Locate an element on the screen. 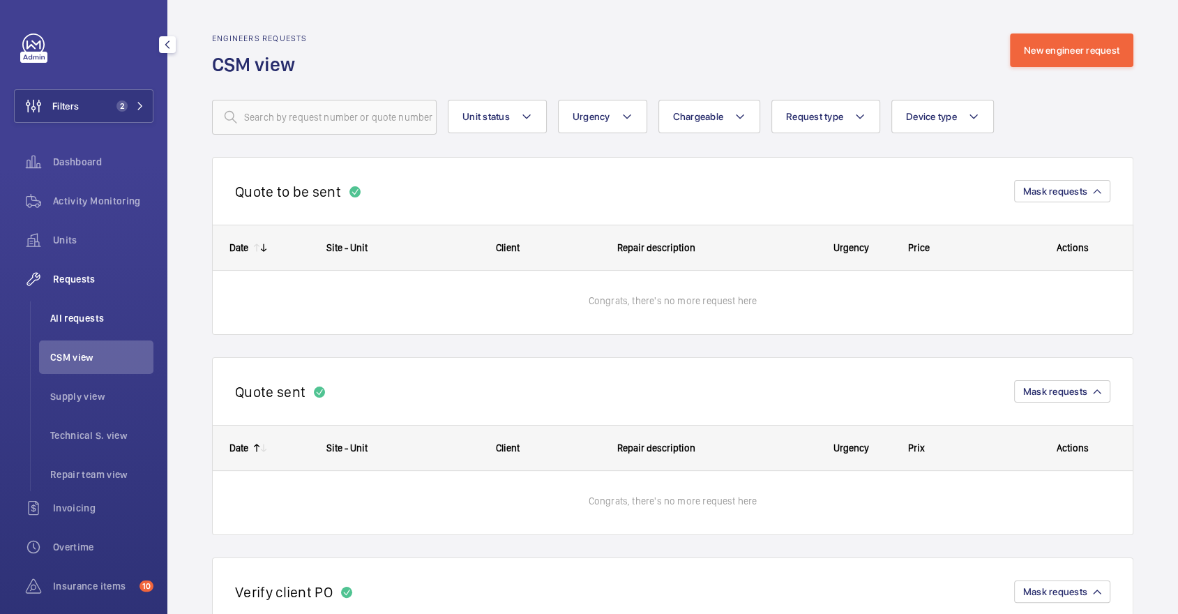 This screenshot has width=1178, height=614. span: Overtime is located at coordinates (103, 547).